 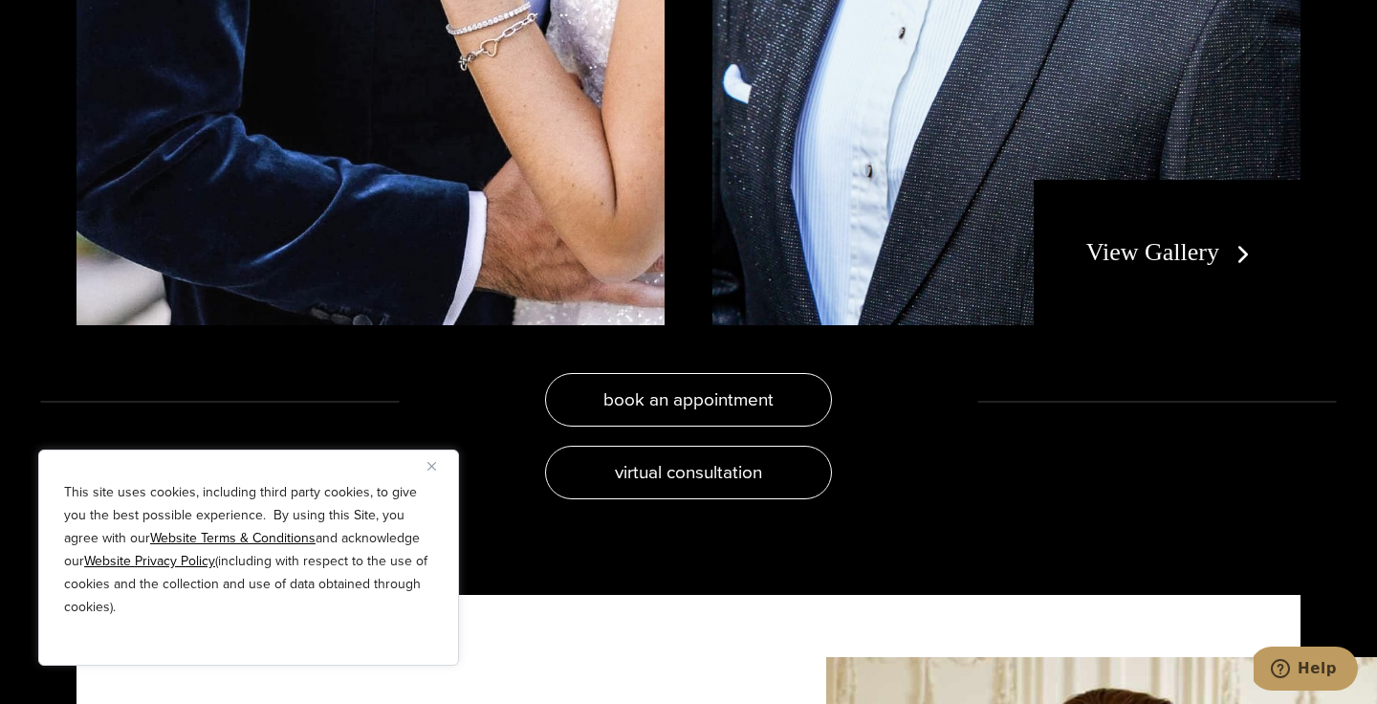 What do you see at coordinates (689, 399) in the screenshot?
I see `span: book an appointment` at bounding box center [689, 399].